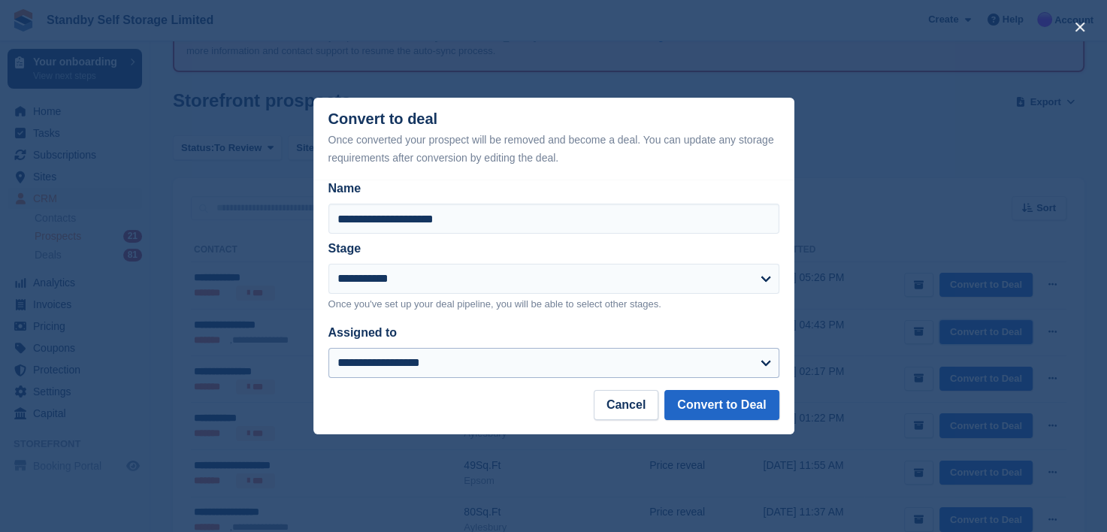 The height and width of the screenshot is (532, 1107). What do you see at coordinates (554, 189) in the screenshot?
I see `label: Name` at bounding box center [554, 189].